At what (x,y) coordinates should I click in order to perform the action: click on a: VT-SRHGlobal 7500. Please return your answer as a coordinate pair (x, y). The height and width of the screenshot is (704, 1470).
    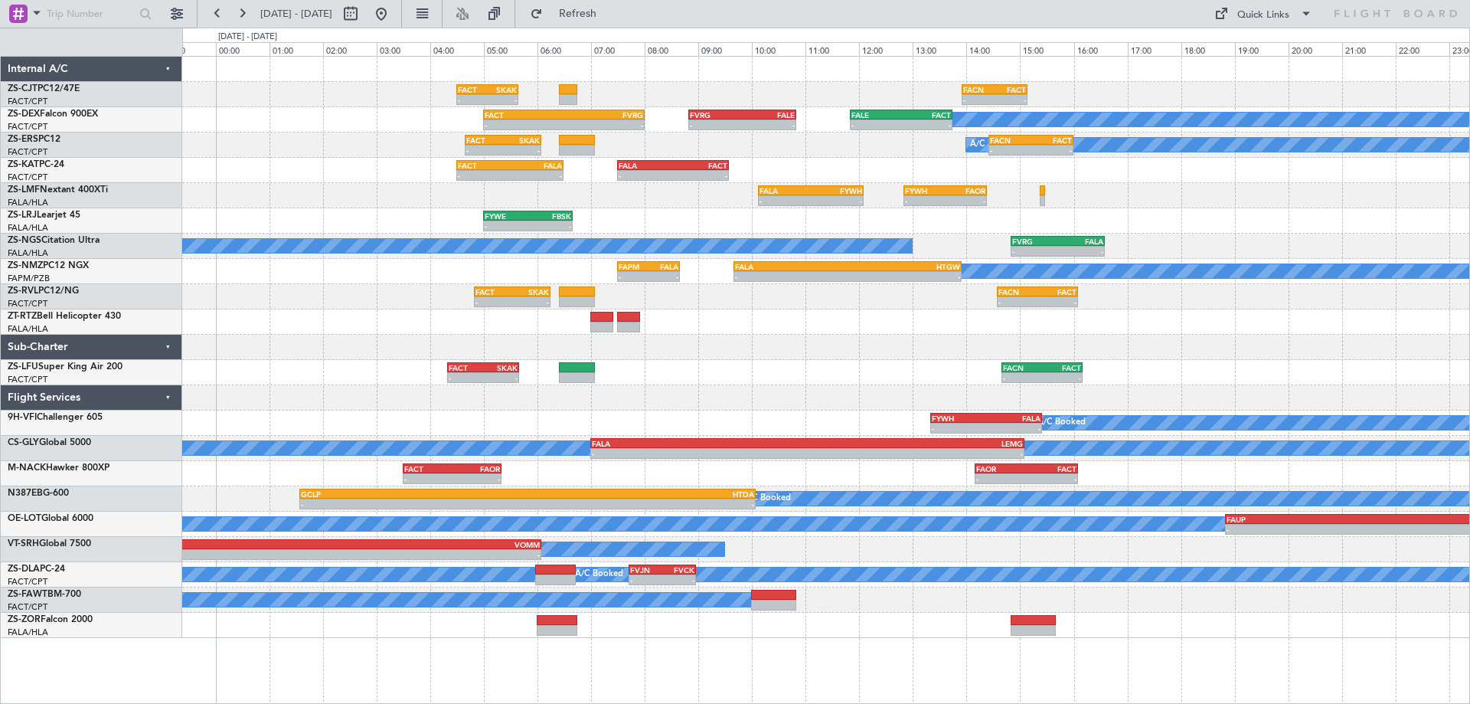
    Looking at the image, I should click on (49, 544).